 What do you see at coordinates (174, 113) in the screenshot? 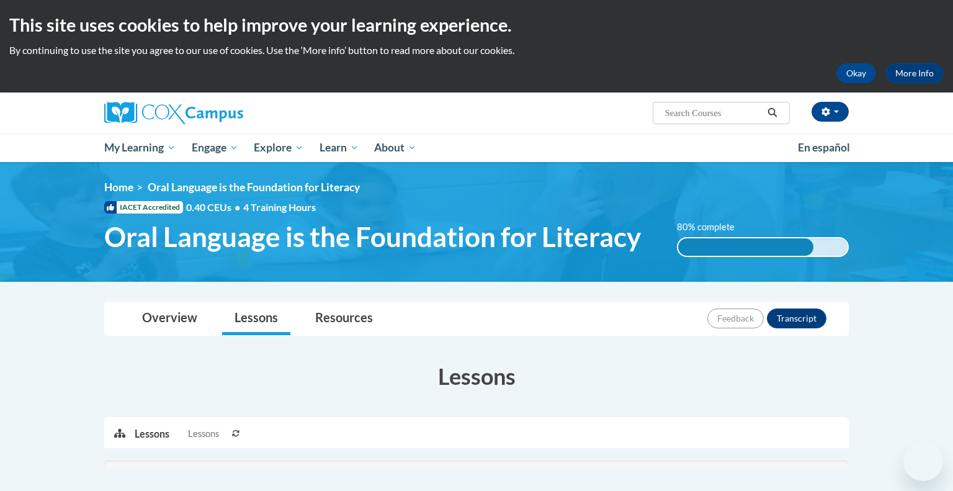
I see `img: Cox Campus` at bounding box center [174, 113].